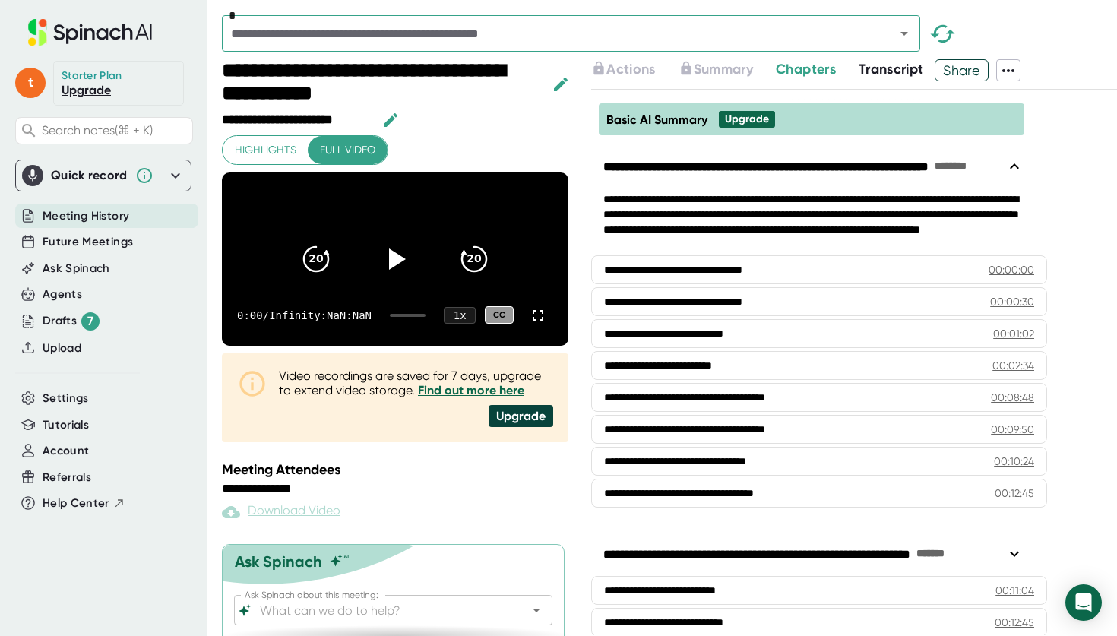  What do you see at coordinates (724, 69) in the screenshot?
I see `span: Summary` at bounding box center [724, 69].